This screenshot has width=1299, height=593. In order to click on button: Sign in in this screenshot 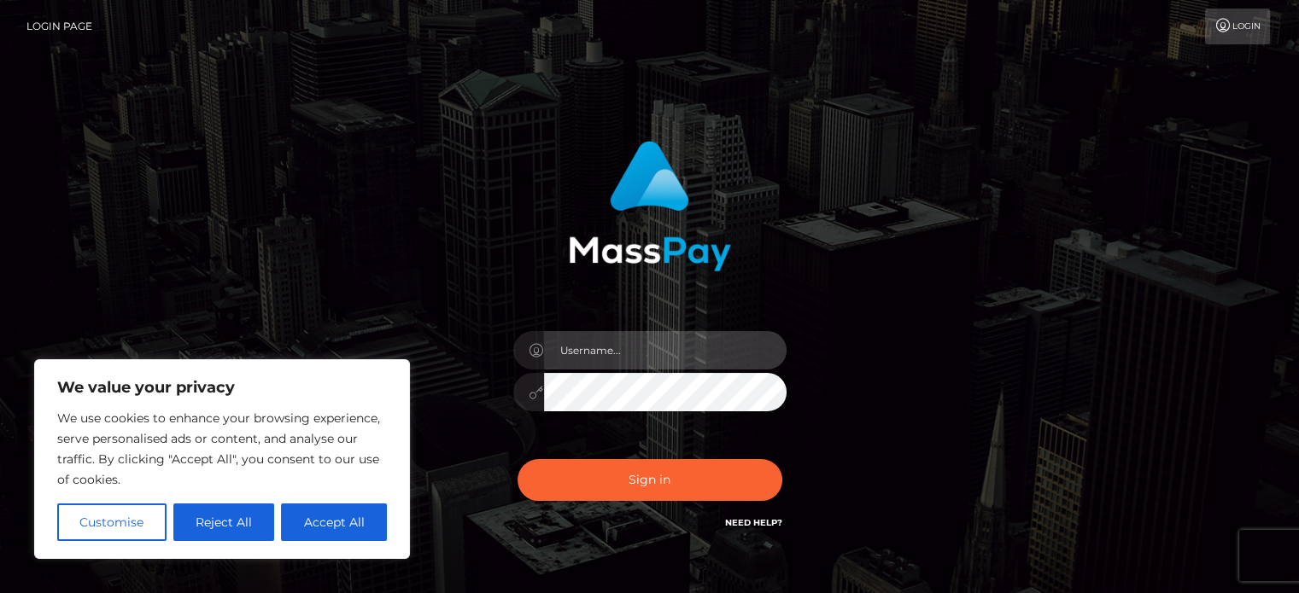, I will do `click(650, 480)`.